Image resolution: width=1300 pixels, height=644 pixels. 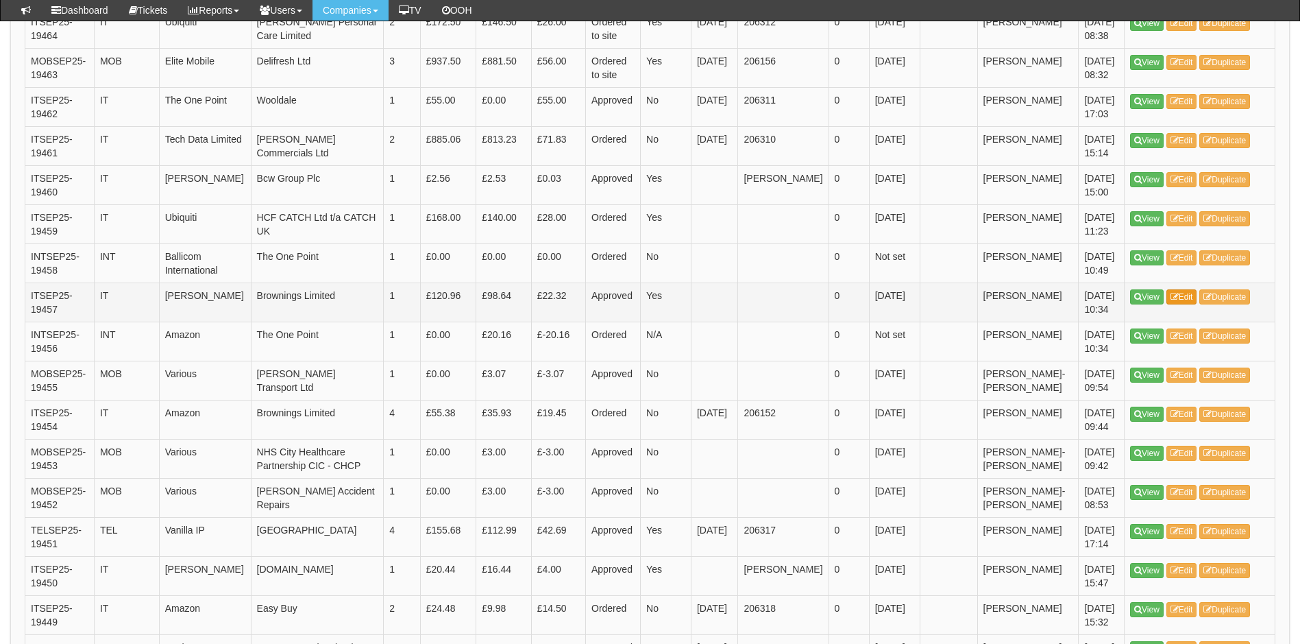 What do you see at coordinates (60, 380) in the screenshot?
I see `td: MOBSEP25-19455` at bounding box center [60, 380].